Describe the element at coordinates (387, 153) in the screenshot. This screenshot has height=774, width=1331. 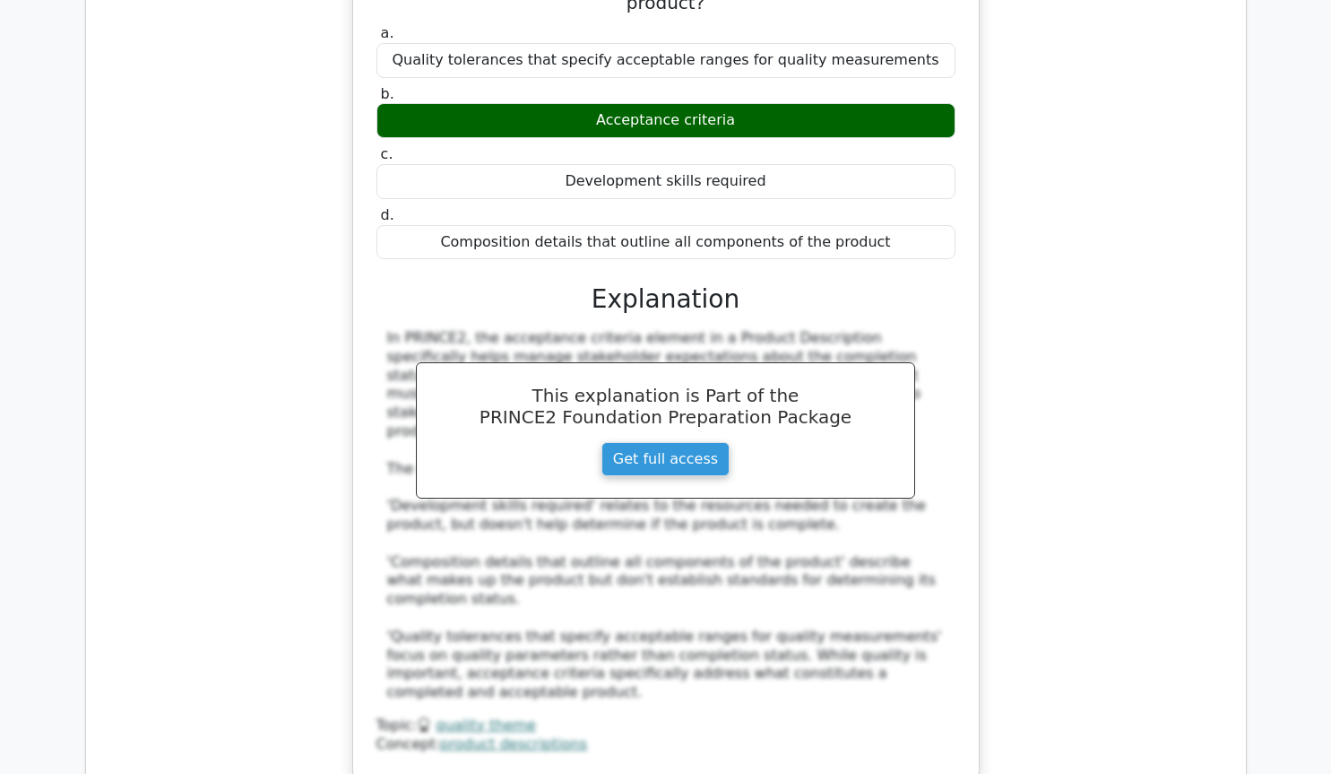
I see `span: c.` at that location.